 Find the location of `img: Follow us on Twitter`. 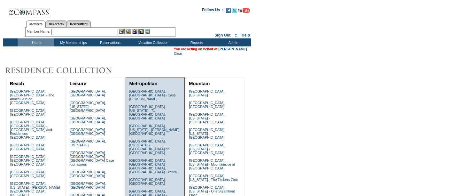

img: Follow us on Twitter is located at coordinates (235, 10).